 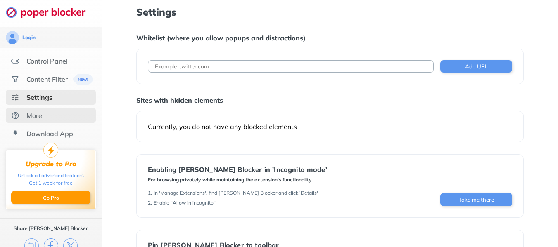 What do you see at coordinates (476, 200) in the screenshot?
I see `button: Take me there` at bounding box center [476, 200].